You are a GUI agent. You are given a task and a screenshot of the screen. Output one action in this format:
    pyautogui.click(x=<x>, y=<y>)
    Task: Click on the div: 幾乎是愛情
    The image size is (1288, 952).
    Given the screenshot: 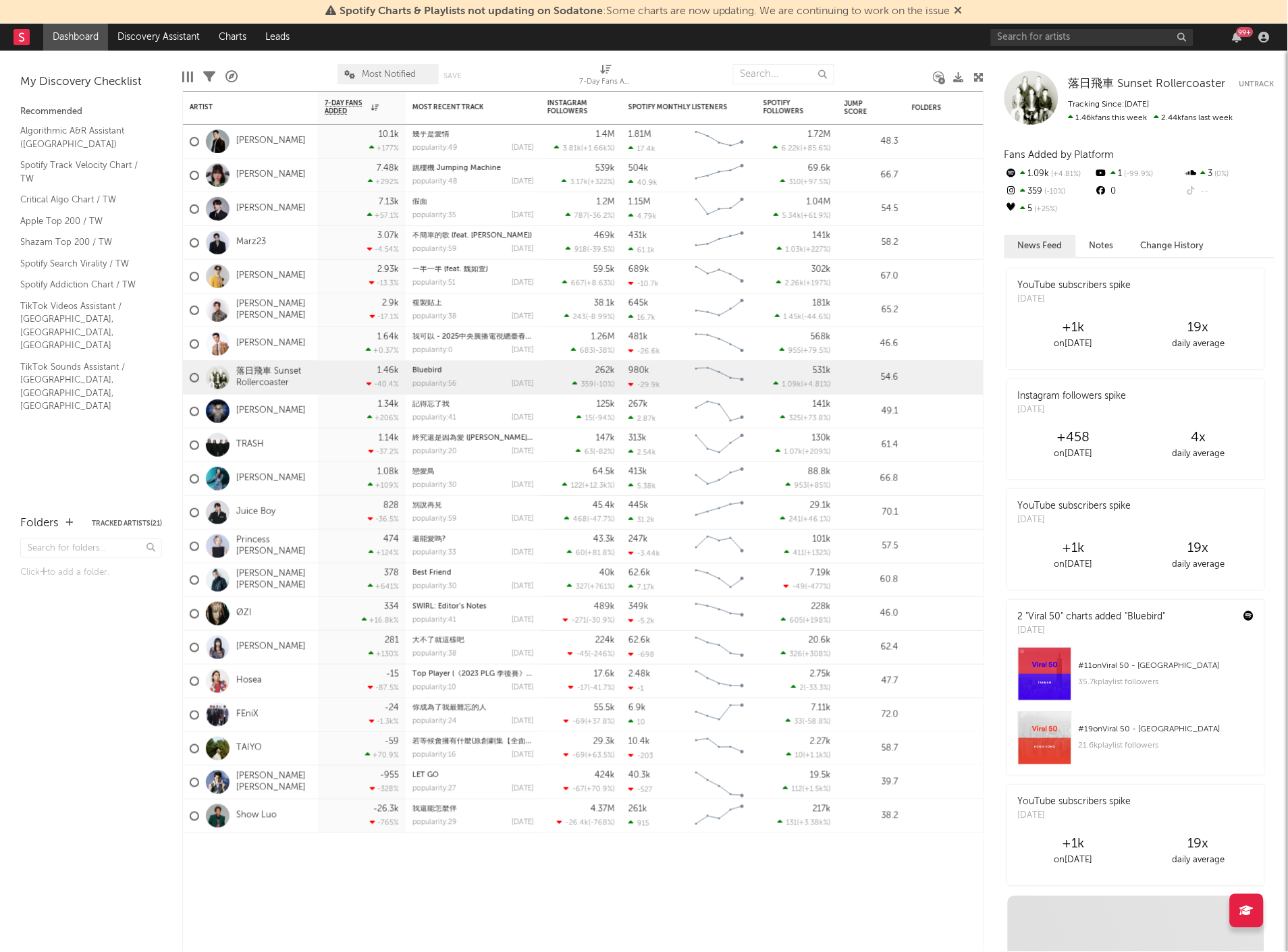 What is the action you would take?
    pyautogui.click(x=474, y=134)
    